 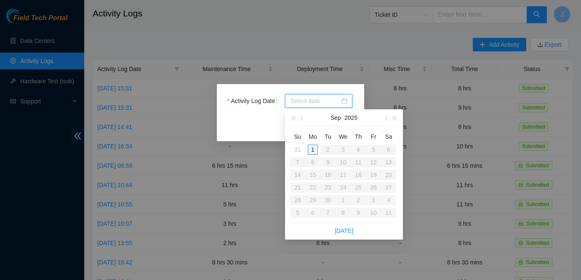 What do you see at coordinates (297, 150) in the screenshot?
I see `td: 2025-08-31` at bounding box center [297, 150].